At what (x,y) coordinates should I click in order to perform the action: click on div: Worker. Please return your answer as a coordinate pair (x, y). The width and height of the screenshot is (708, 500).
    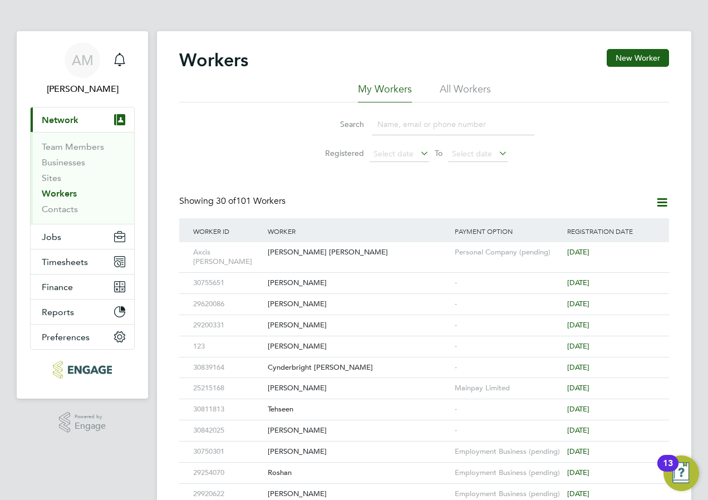
    Looking at the image, I should click on (358, 231).